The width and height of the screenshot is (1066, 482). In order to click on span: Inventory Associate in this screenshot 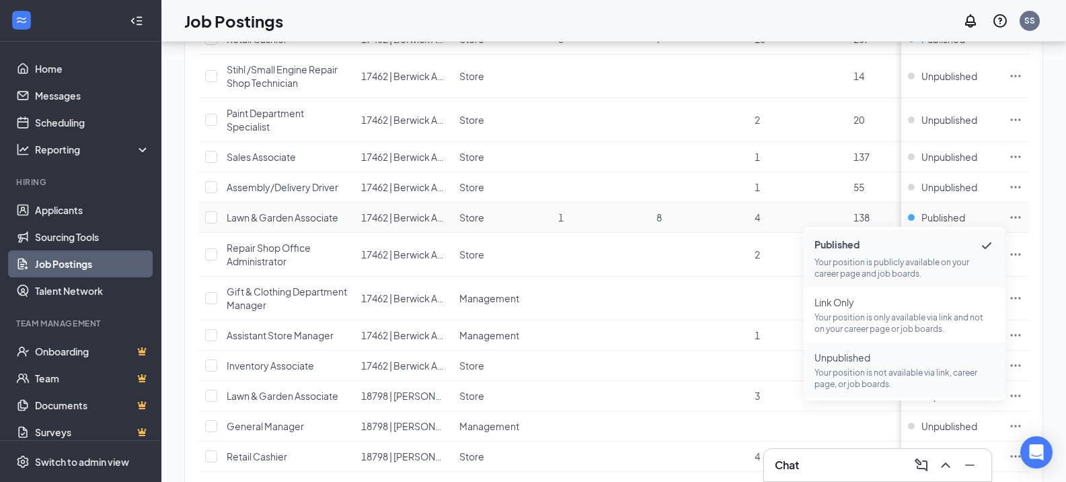, I will do `click(270, 365)`.